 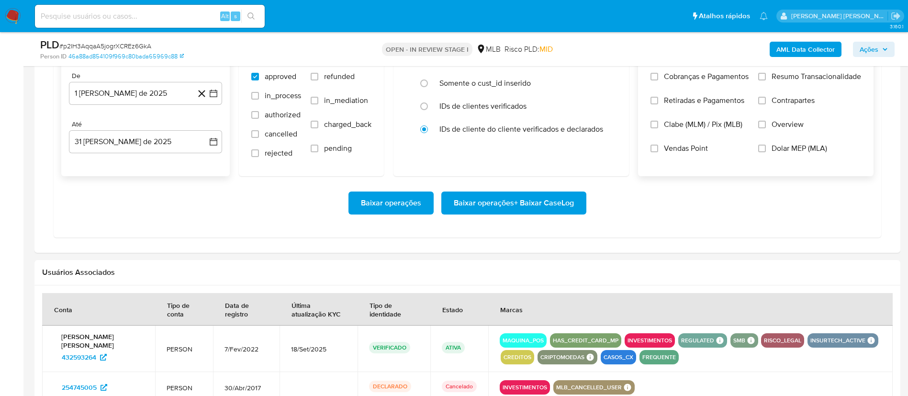 What do you see at coordinates (806, 49) in the screenshot?
I see `button: AML Data Collector` at bounding box center [806, 49].